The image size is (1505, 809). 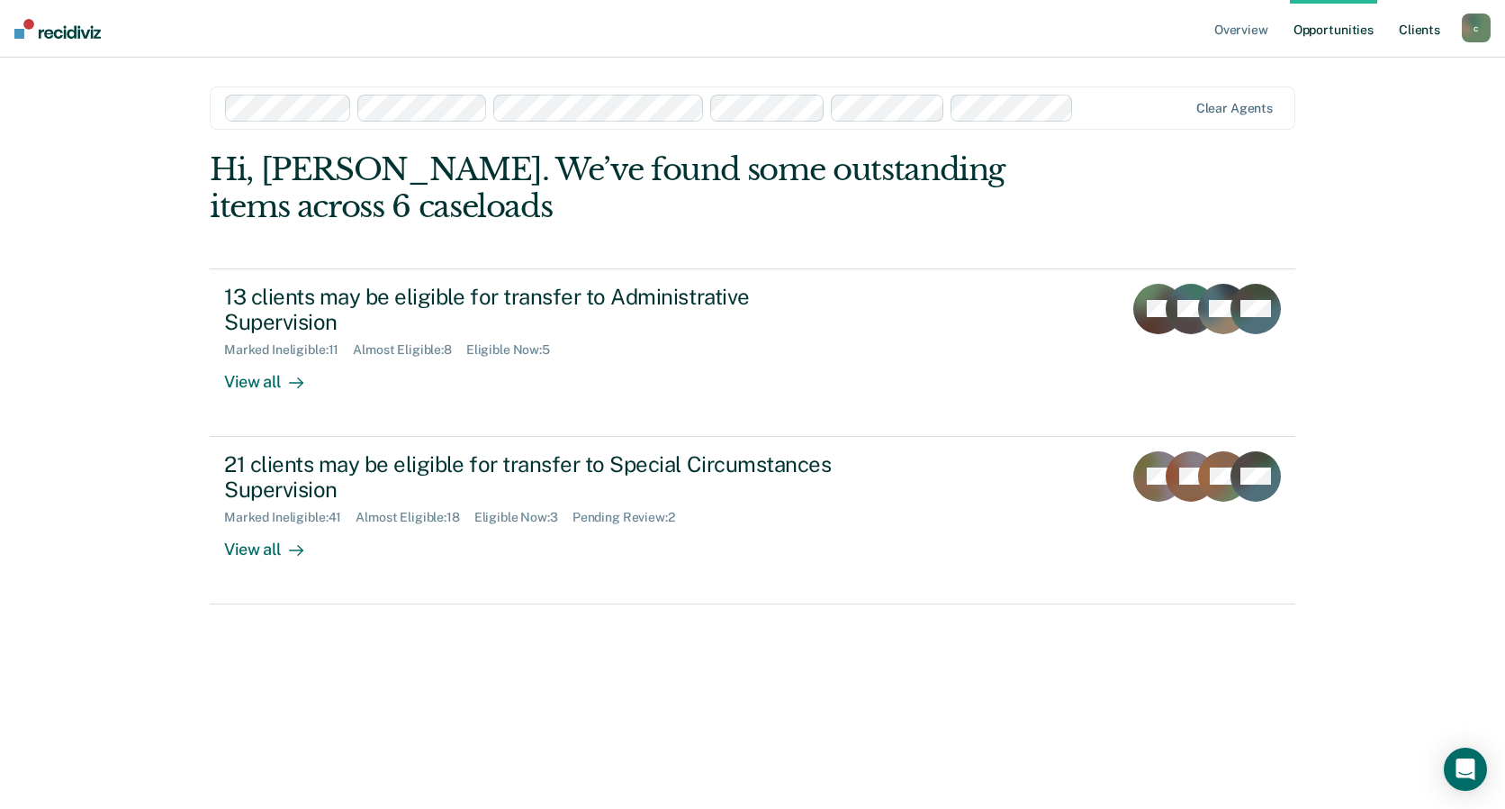 I want to click on a: 13 clients may be eligible for transfer to Administrative SupervisionMarked Ineligible:11Almost E..., so click(x=753, y=352).